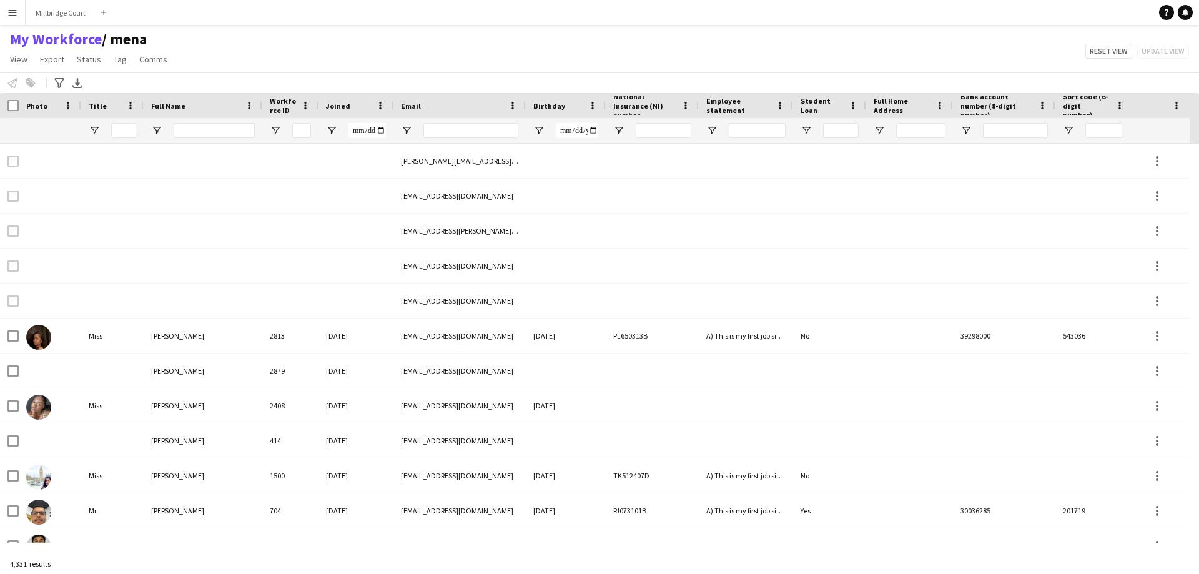 This screenshot has height=574, width=1199. What do you see at coordinates (549, 106) in the screenshot?
I see `span: Birthday` at bounding box center [549, 106].